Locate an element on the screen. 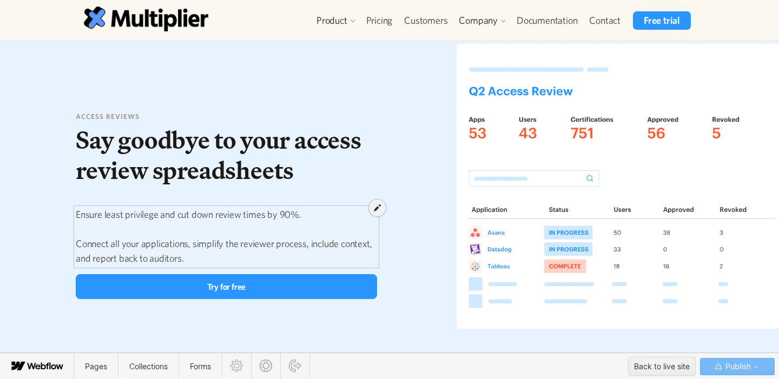 The image size is (779, 379). button: Back to live site is located at coordinates (662, 366).